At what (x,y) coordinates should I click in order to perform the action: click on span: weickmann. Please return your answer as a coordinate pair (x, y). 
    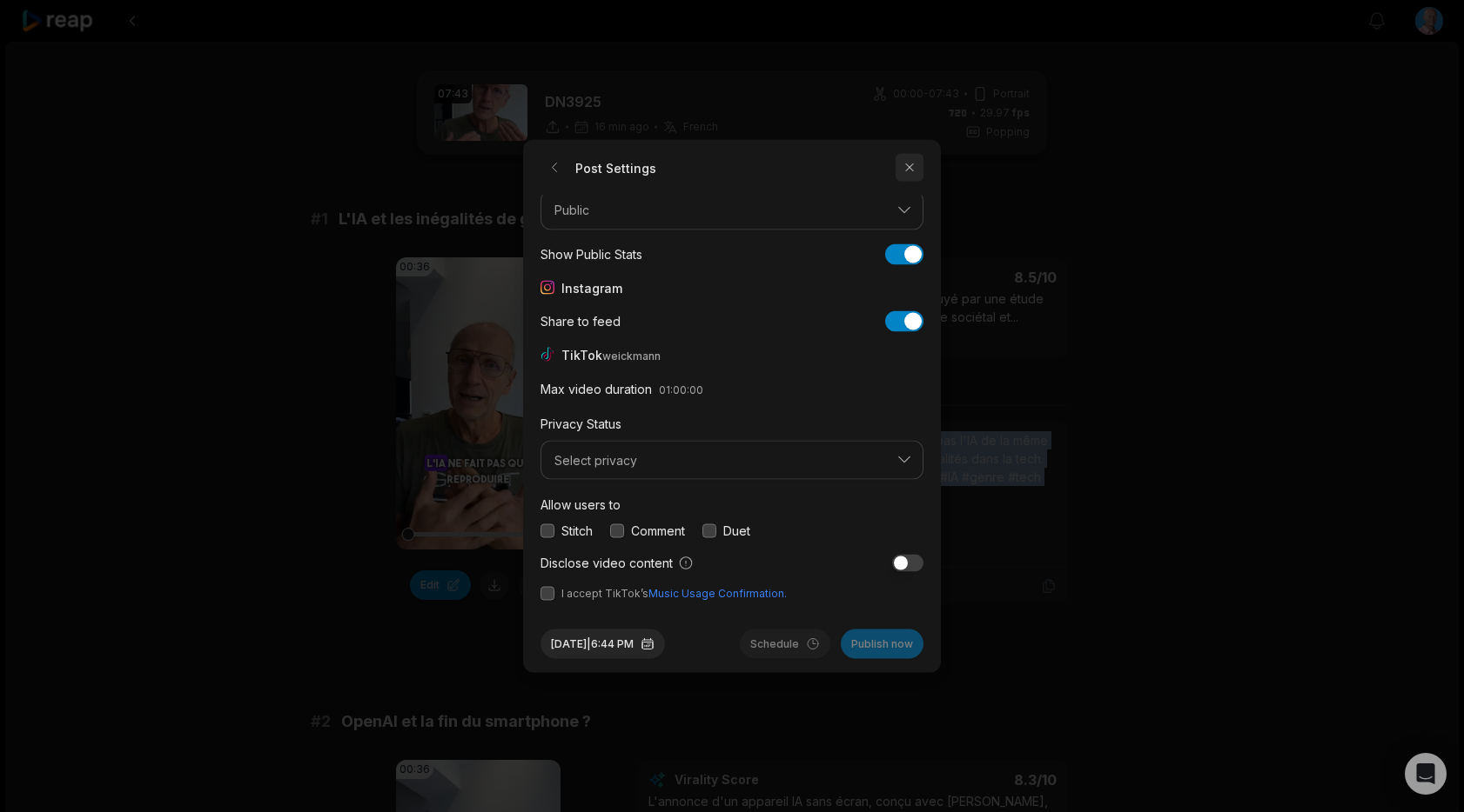
    Looking at the image, I should click on (631, 355).